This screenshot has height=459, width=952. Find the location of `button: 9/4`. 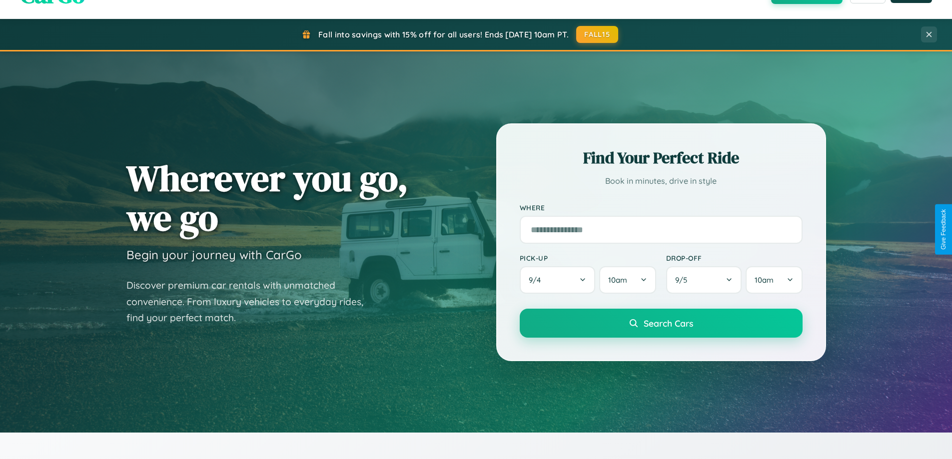

button: 9/4 is located at coordinates (558, 280).